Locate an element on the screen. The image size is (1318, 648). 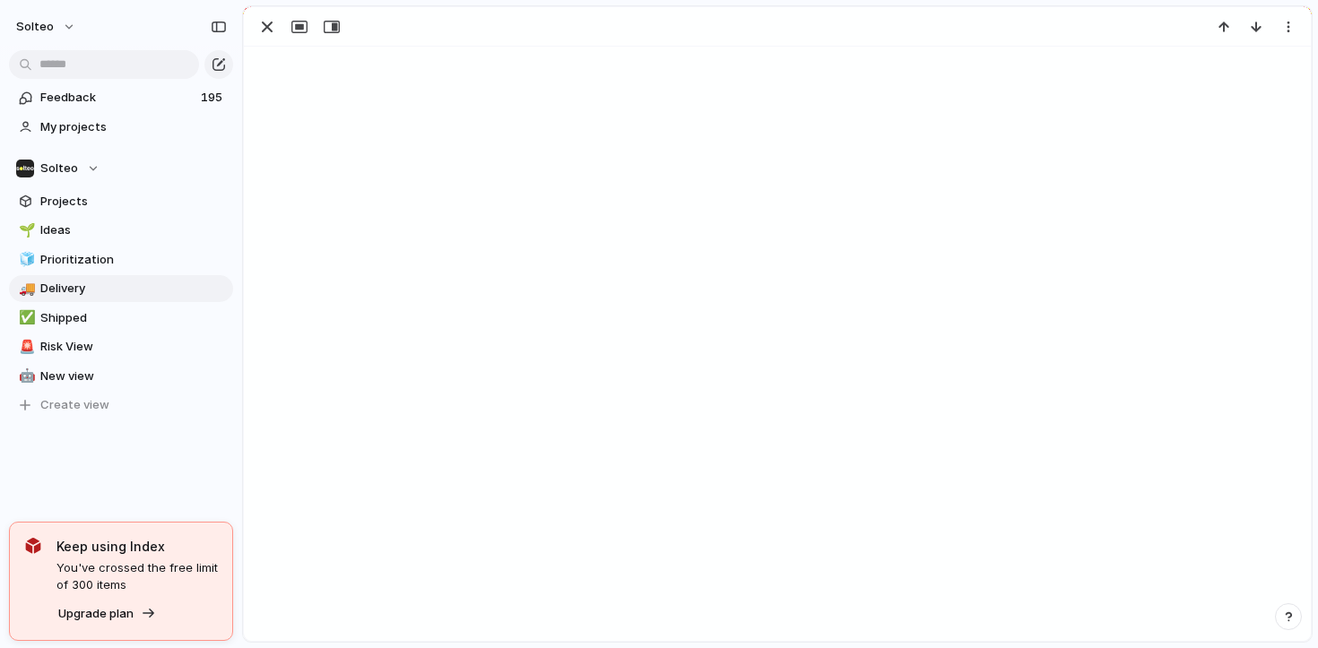
a: Feedback195 is located at coordinates (121, 98).